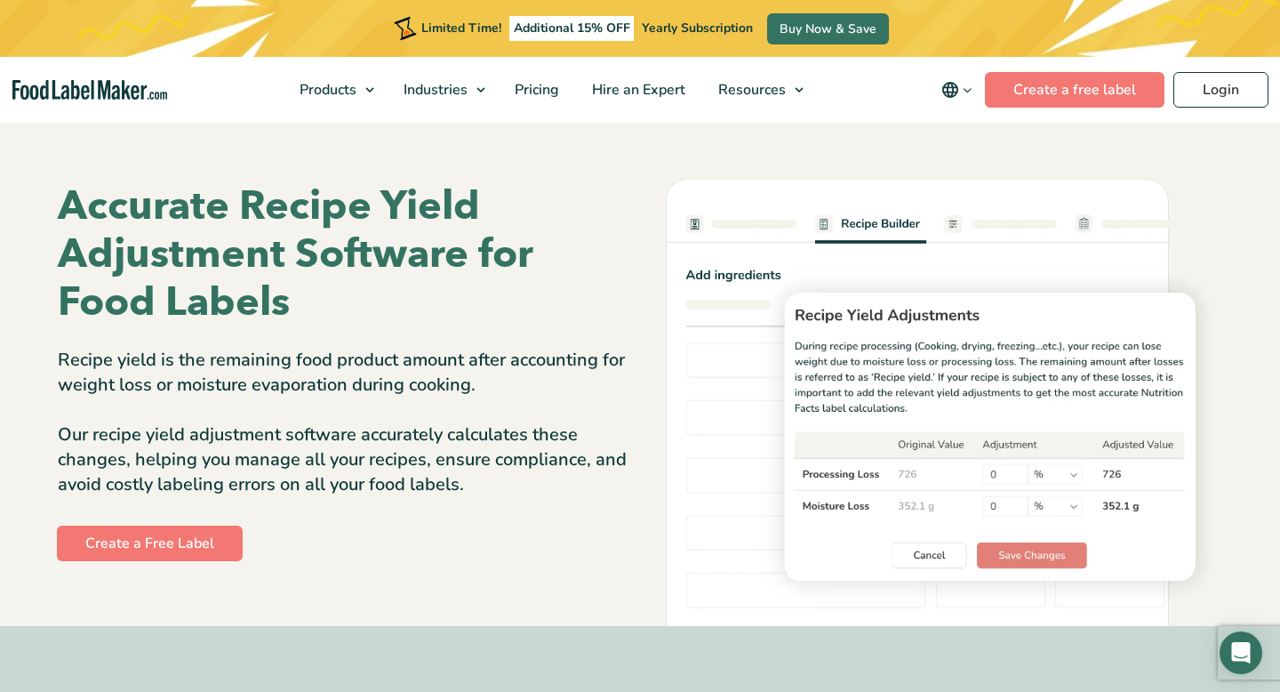 This screenshot has width=1280, height=692. Describe the element at coordinates (326, 90) in the screenshot. I see `span: Products` at that location.